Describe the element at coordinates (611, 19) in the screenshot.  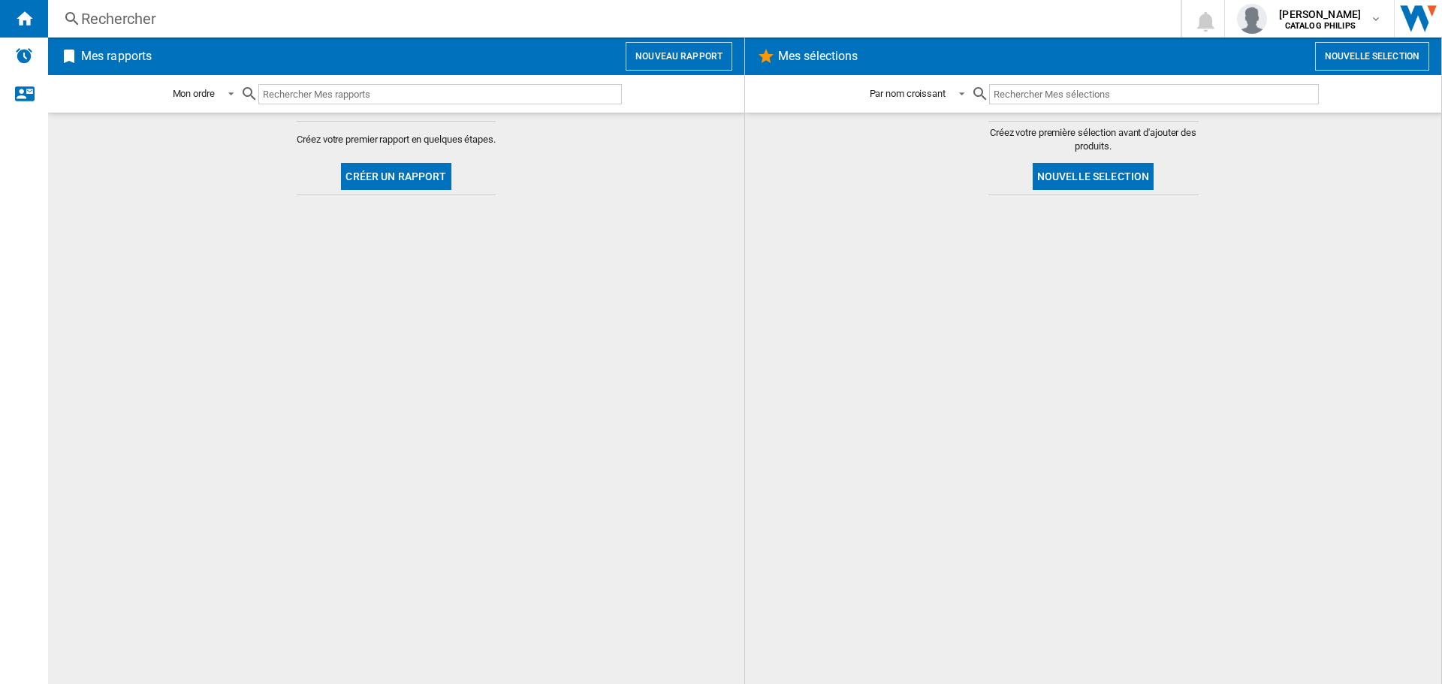
I see `div: Rechercher` at that location.